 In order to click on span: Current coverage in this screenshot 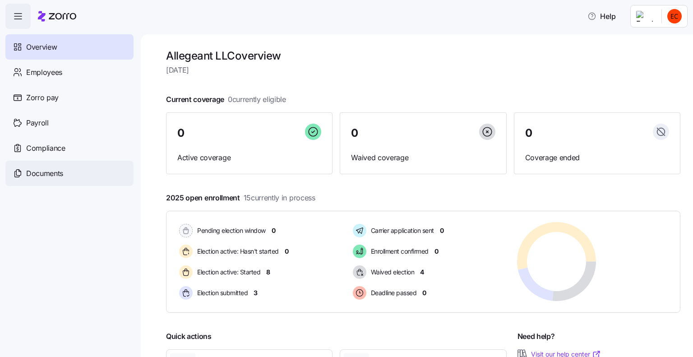, I will do `click(226, 99)`.